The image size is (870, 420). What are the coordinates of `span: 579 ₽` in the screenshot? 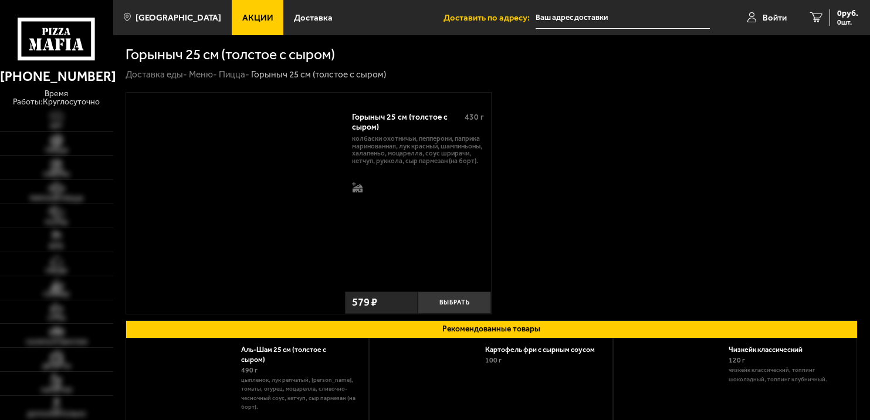 It's located at (364, 302).